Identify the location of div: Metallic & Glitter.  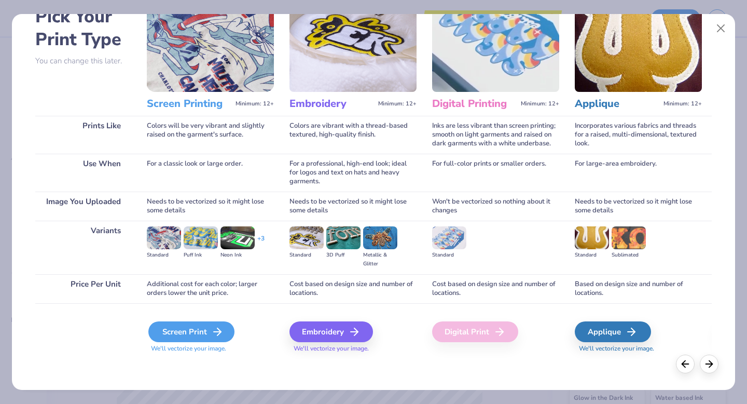
(380, 260).